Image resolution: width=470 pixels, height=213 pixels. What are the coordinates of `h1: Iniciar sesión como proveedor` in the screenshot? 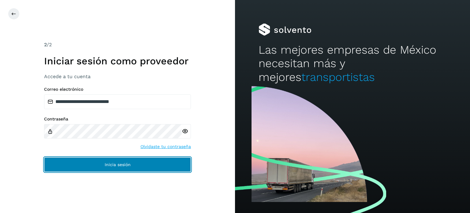 It's located at (117, 61).